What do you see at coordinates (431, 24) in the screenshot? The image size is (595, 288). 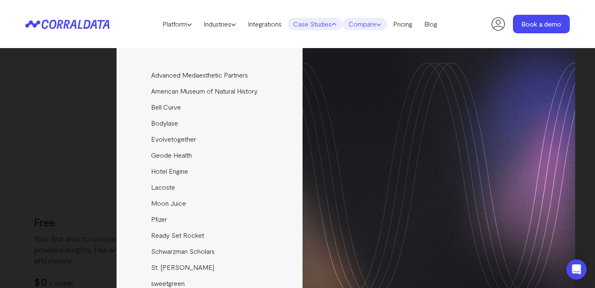 I see `a: Blog` at bounding box center [431, 24].